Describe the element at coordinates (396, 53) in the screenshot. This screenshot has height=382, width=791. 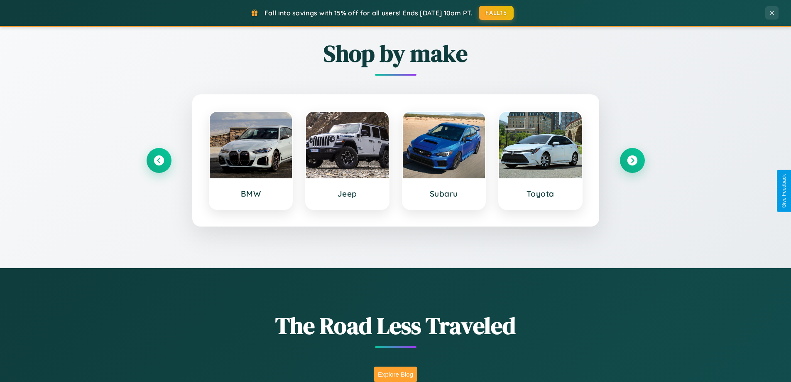
I see `h2: Shop by make` at that location.